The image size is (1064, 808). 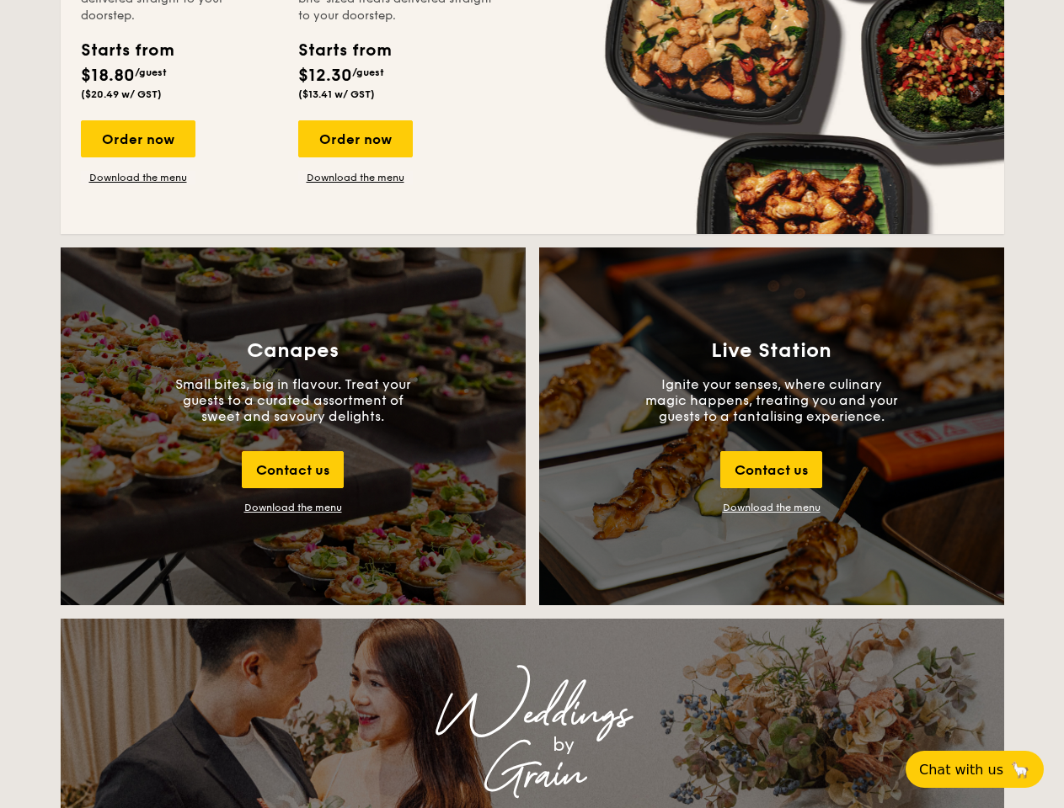 What do you see at coordinates (563, 745) in the screenshot?
I see `div: by` at bounding box center [563, 745].